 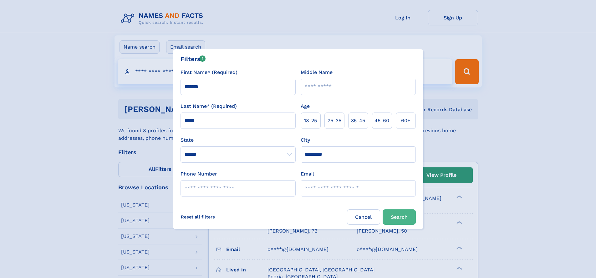 I want to click on label: Age, so click(x=305, y=106).